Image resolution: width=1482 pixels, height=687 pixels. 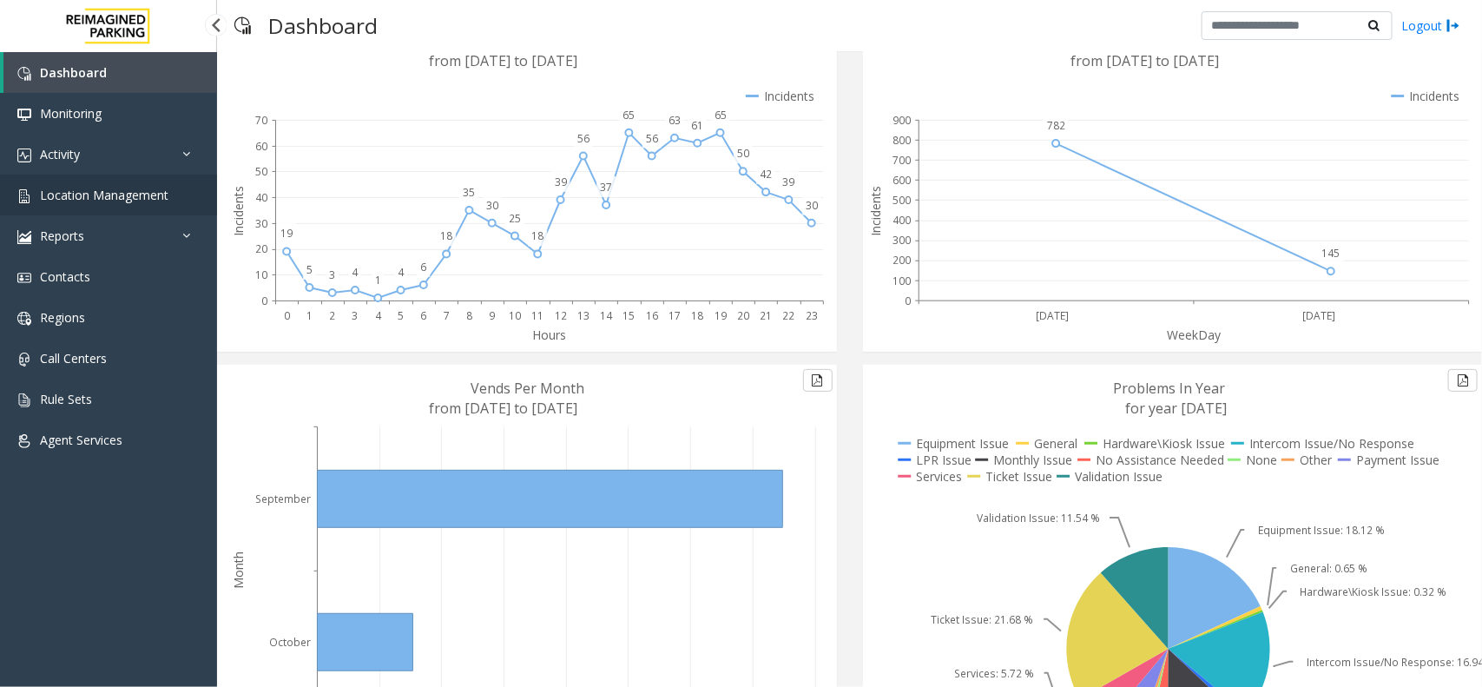 What do you see at coordinates (110, 72) in the screenshot?
I see `a: Dashboard` at bounding box center [110, 72].